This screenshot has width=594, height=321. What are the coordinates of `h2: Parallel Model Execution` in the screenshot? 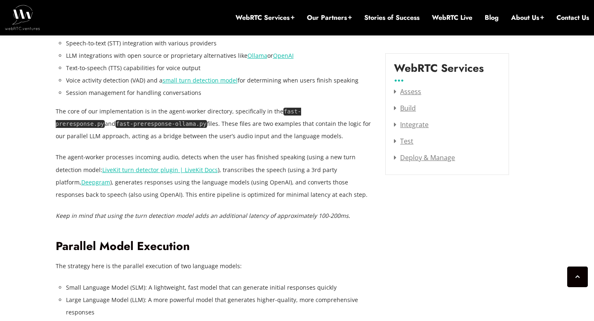 It's located at (214, 246).